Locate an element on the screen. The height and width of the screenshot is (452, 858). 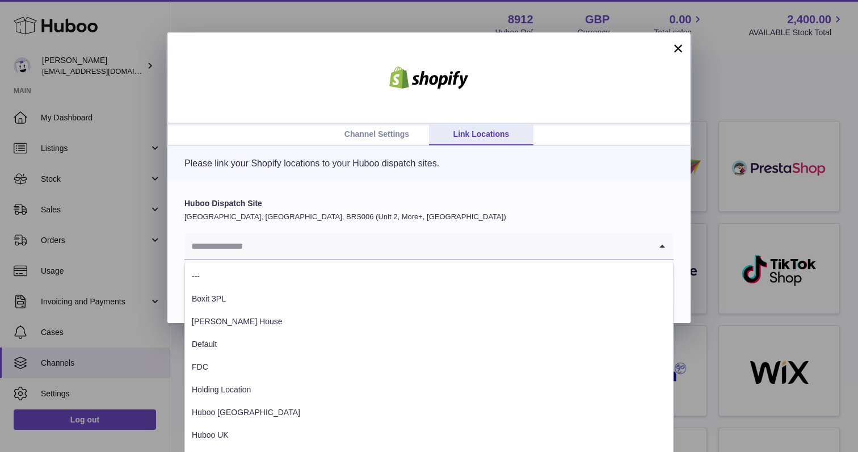
img: shopify is located at coordinates (429, 78).